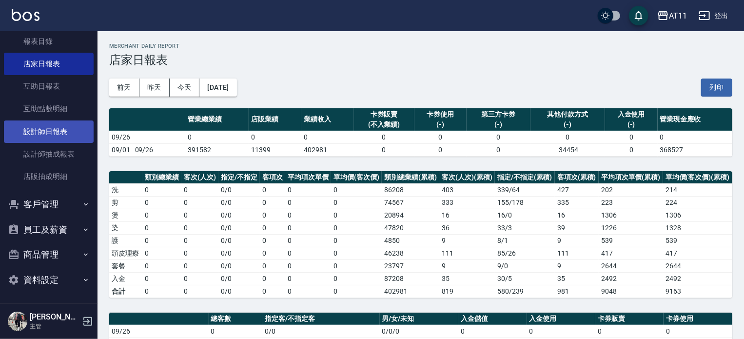  Describe the element at coordinates (632, 114) in the screenshot. I see `div: 入金使用` at that location.